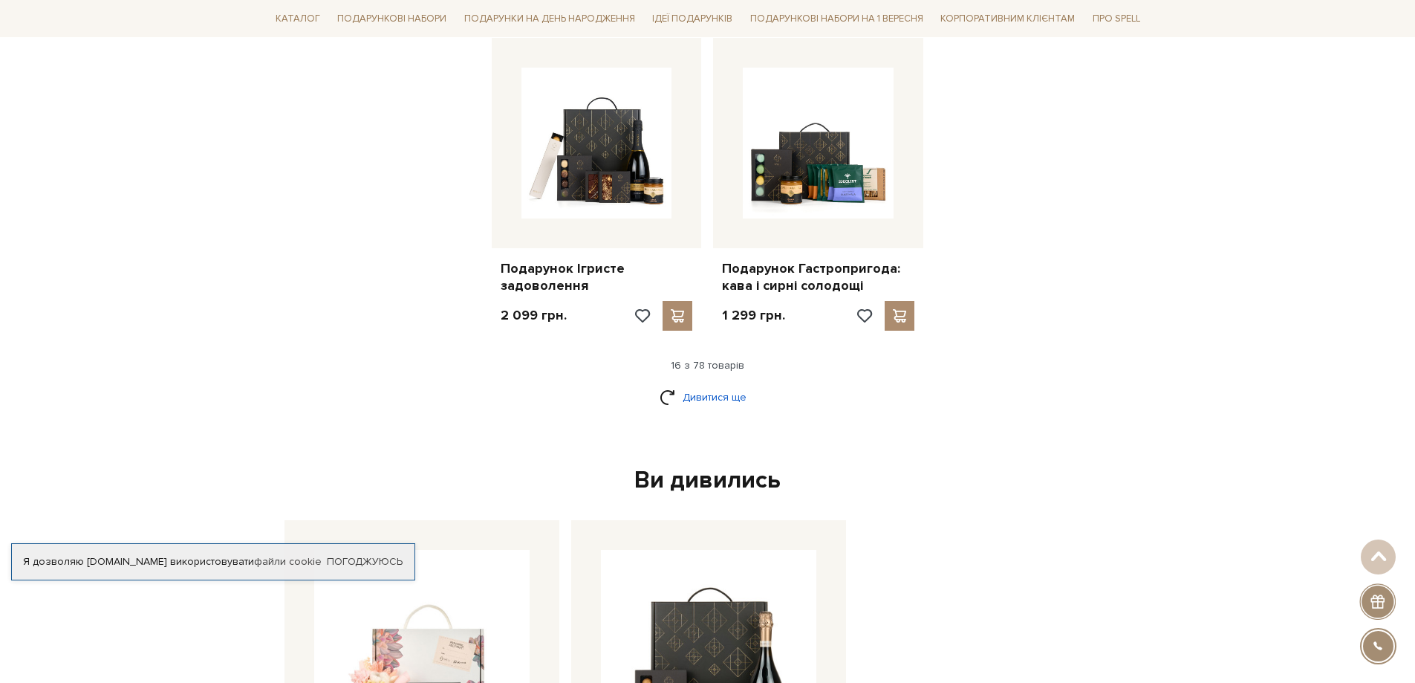  I want to click on div: 16 з 78 товарів, so click(708, 365).